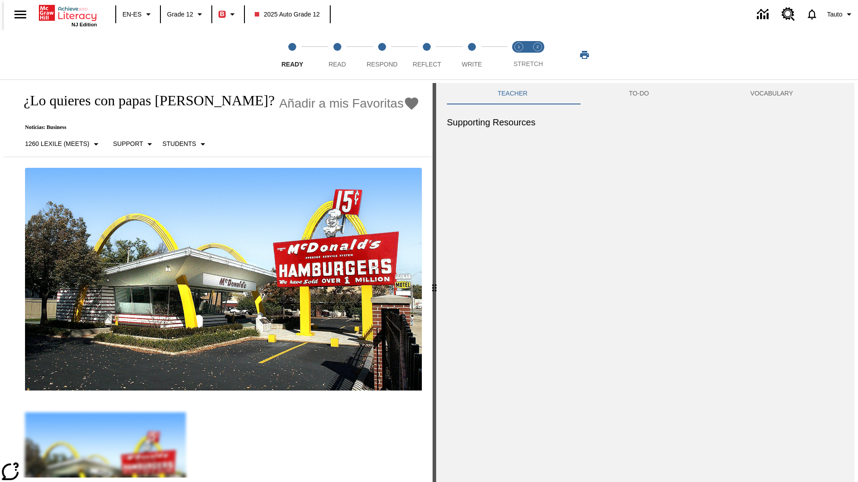 This screenshot has height=482, width=858. Describe the element at coordinates (382, 64) in the screenshot. I see `span: Respond` at that location.